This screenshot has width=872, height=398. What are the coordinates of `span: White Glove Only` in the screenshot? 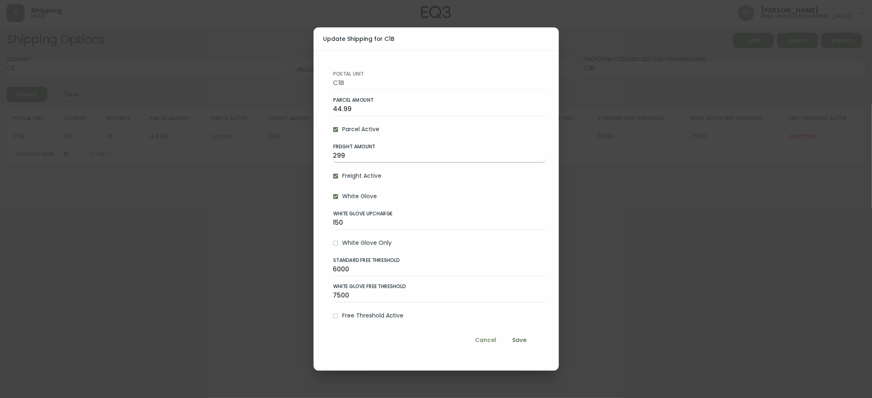 It's located at (367, 243).